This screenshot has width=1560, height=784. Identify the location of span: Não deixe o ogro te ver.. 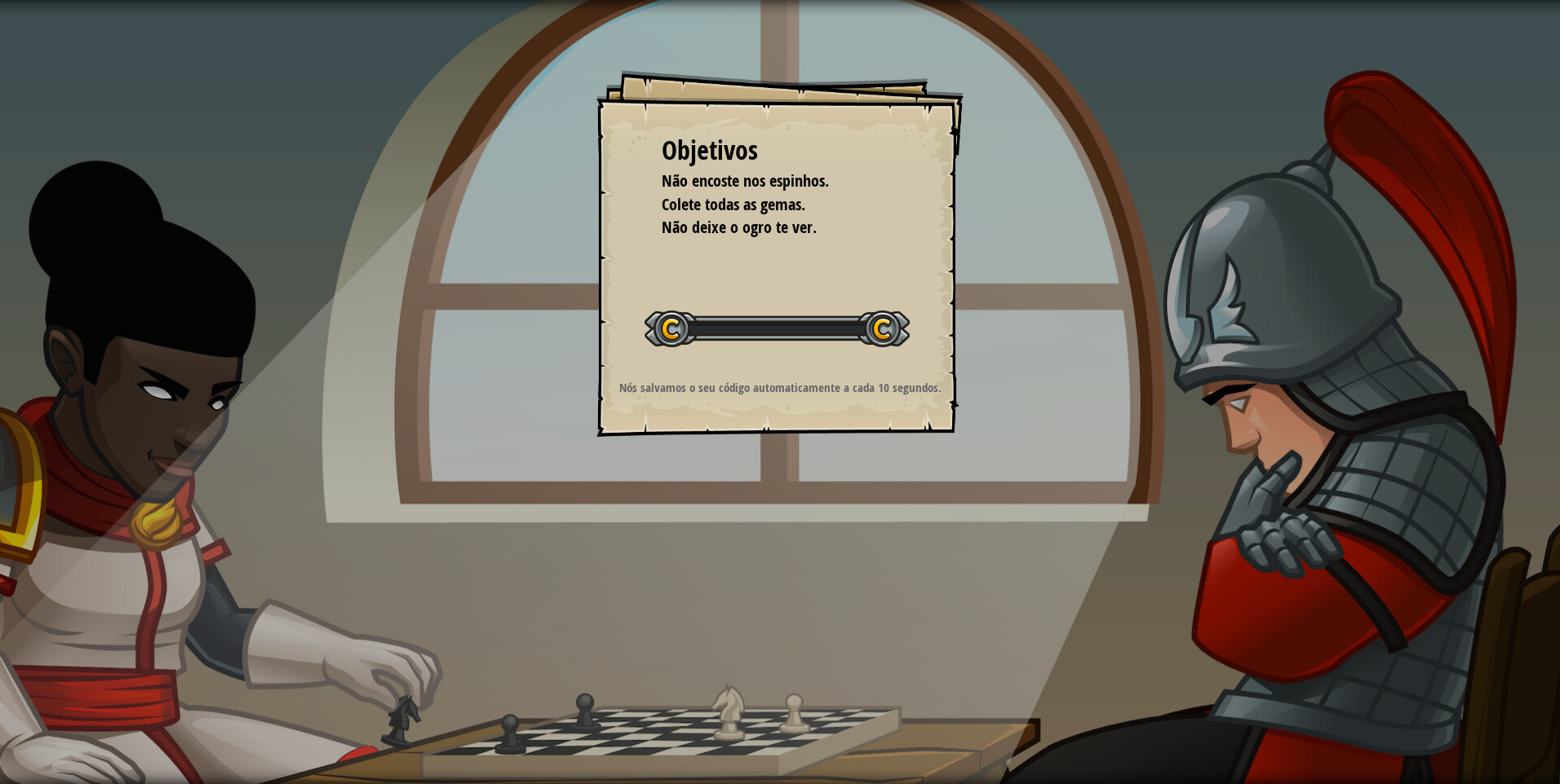
(740, 227).